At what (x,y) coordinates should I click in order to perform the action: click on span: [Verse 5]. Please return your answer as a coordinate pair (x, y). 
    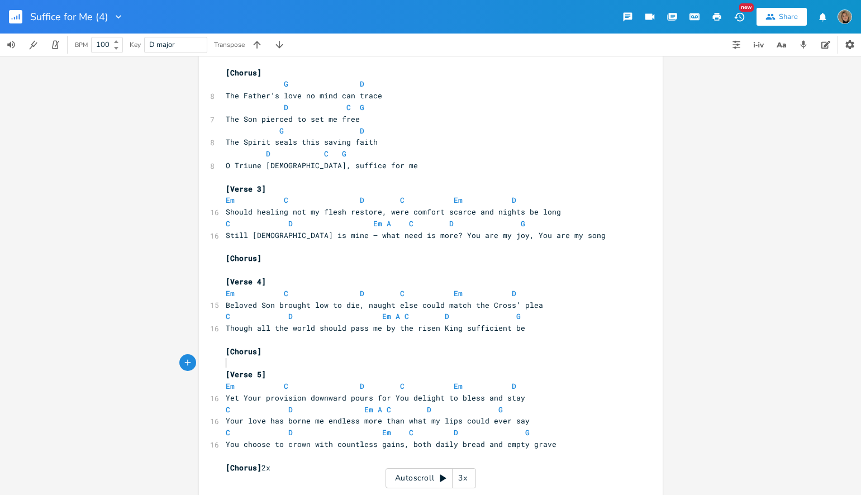
    Looking at the image, I should click on (246, 374).